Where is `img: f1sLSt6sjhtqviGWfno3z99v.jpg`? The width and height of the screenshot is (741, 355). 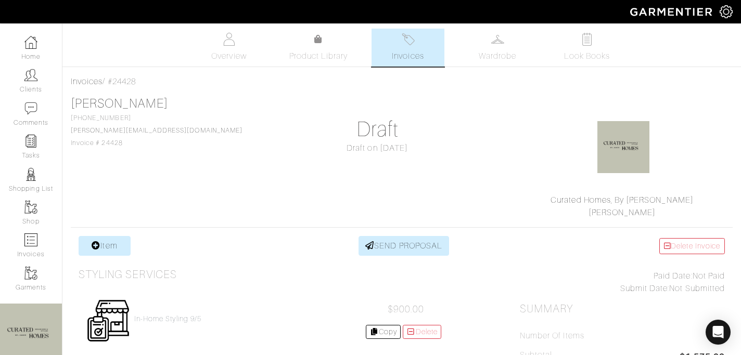
img: f1sLSt6sjhtqviGWfno3z99v.jpg is located at coordinates (623, 147).